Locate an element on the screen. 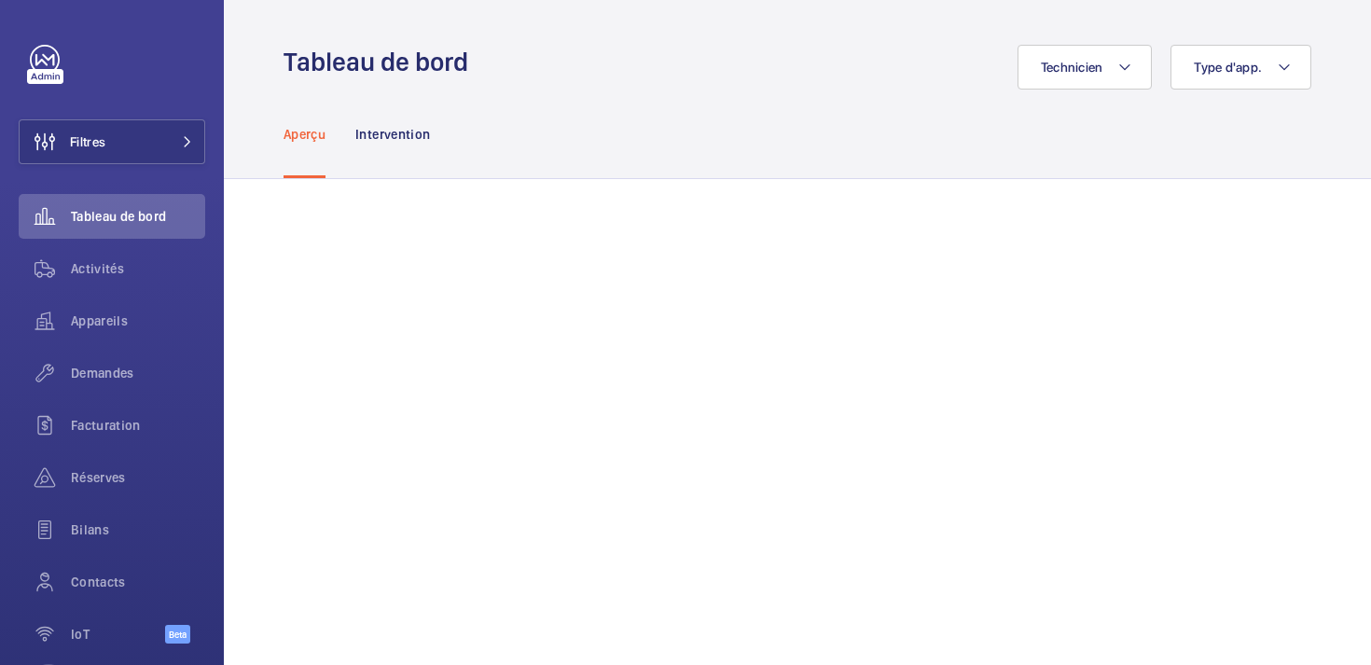 The image size is (1371, 665). span: Contacts is located at coordinates (138, 582).